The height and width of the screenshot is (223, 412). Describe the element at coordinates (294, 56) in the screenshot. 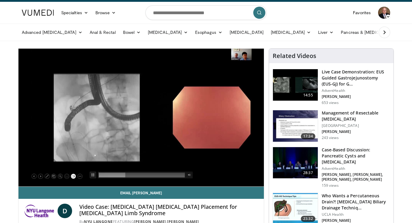

I see `h4: Related Videos` at that location.